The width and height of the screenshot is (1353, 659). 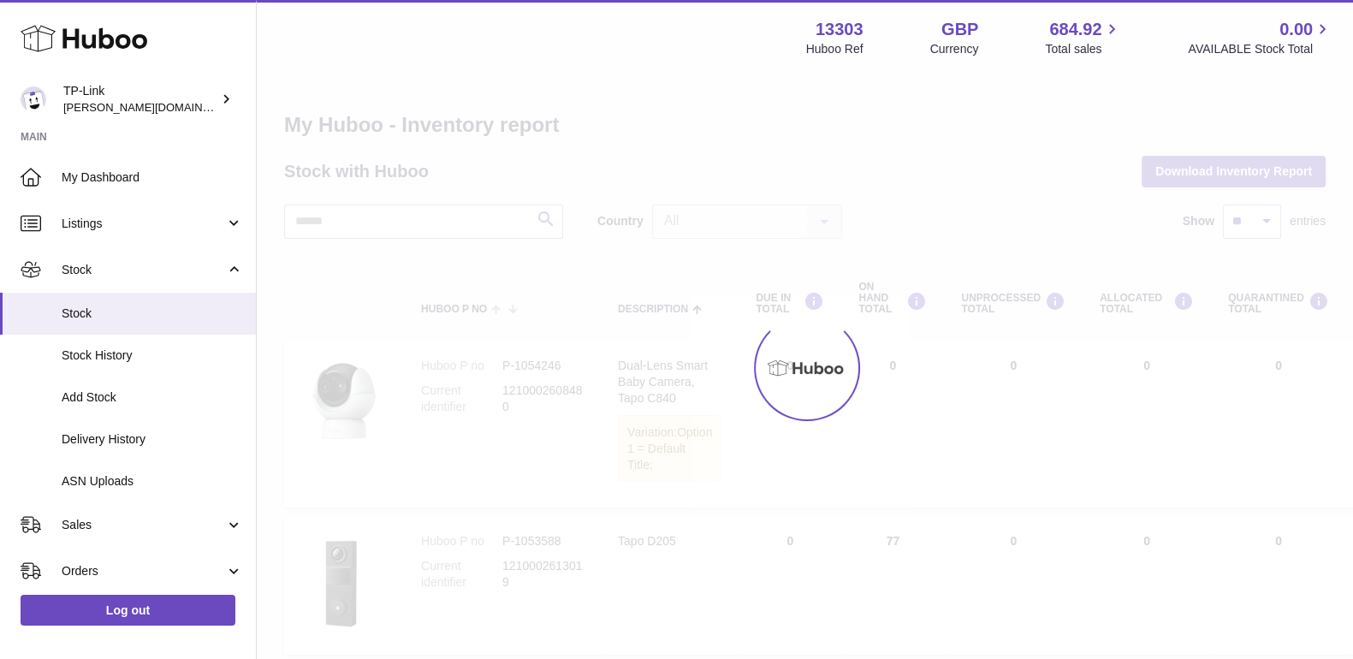 What do you see at coordinates (1082, 49) in the screenshot?
I see `span: Total sales` at bounding box center [1082, 49].